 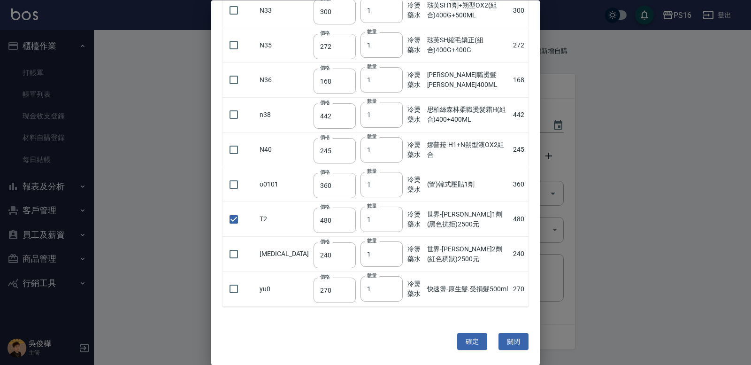 What do you see at coordinates (514, 341) in the screenshot?
I see `button: 關閉` at bounding box center [514, 341].